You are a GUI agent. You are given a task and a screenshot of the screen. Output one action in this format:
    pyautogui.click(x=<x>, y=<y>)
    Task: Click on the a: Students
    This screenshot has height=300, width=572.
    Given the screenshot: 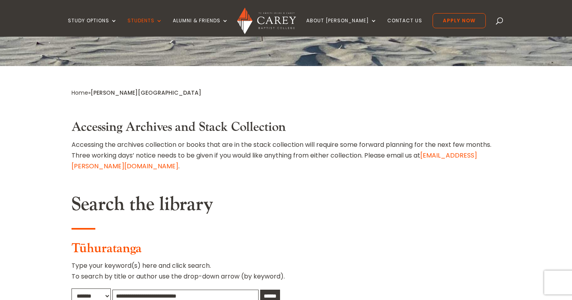 What is the action you would take?
    pyautogui.click(x=145, y=27)
    